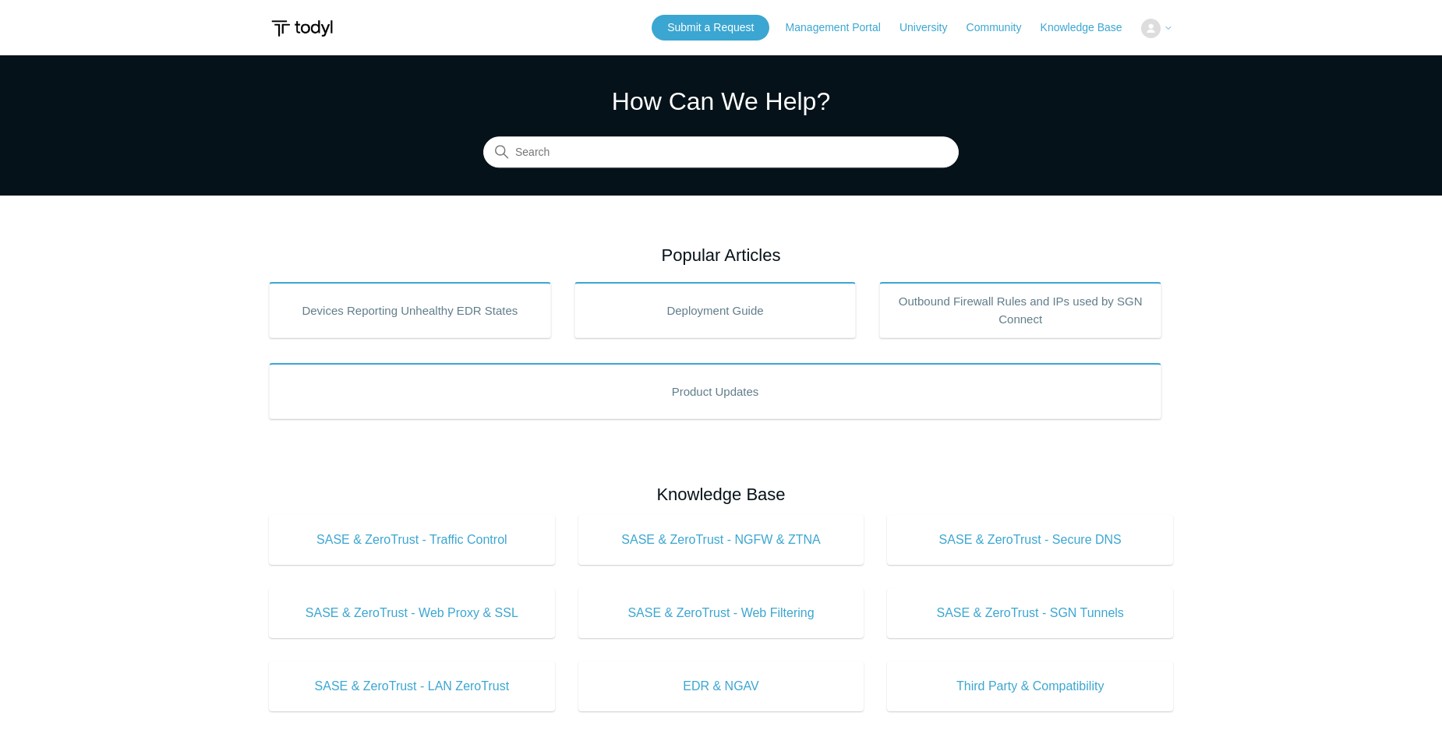 Image resolution: width=1442 pixels, height=730 pixels. I want to click on a: Deployment Guide, so click(715, 310).